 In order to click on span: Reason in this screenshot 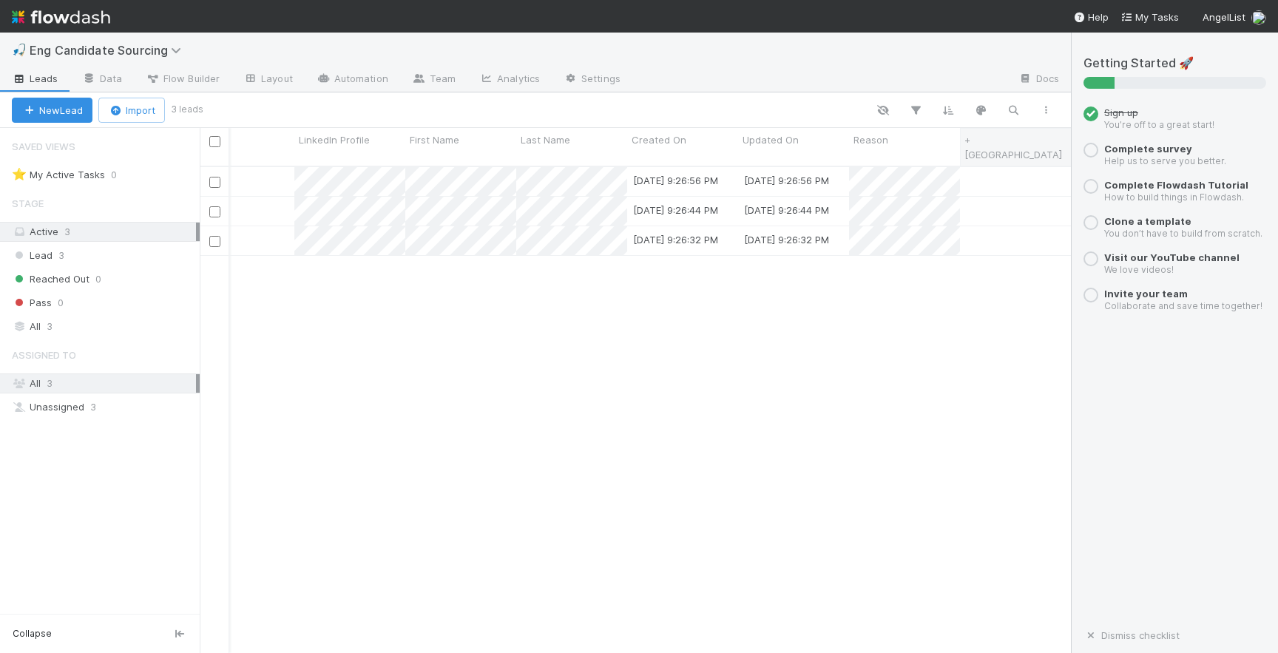, I will do `click(871, 140)`.